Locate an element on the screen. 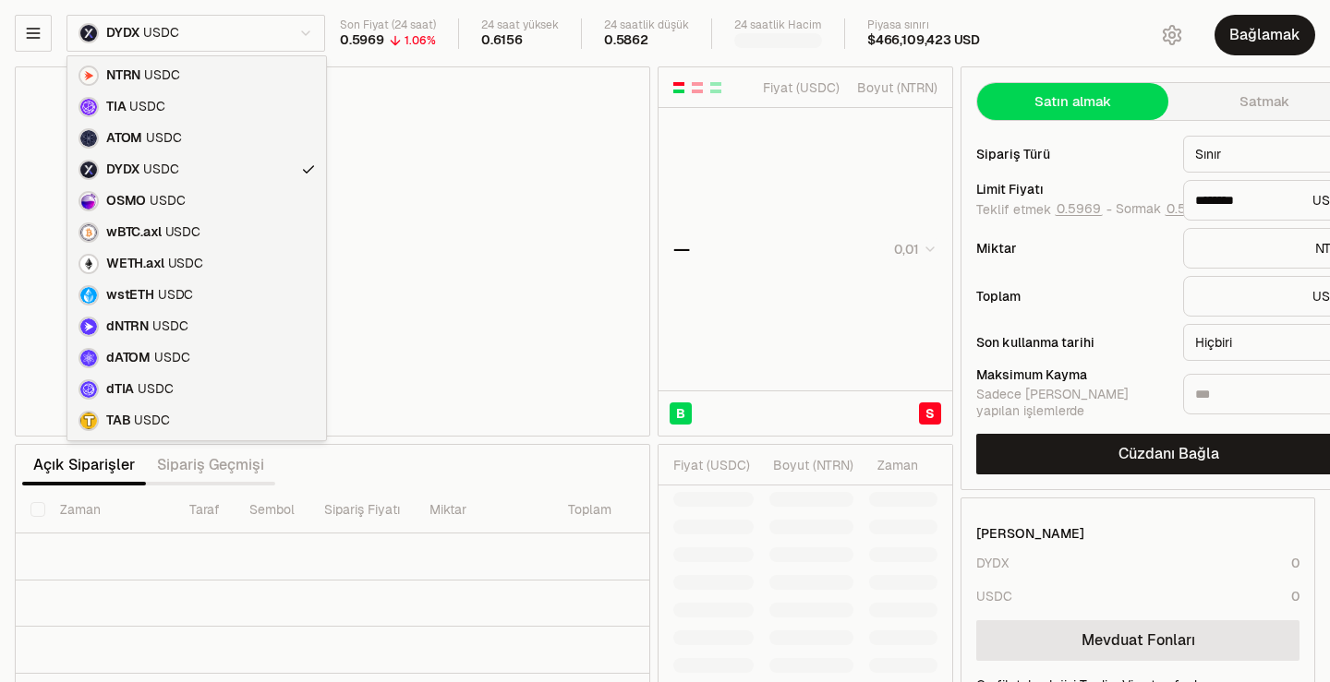 This screenshot has width=1330, height=682. img: NTRN Logo is located at coordinates (89, 76).